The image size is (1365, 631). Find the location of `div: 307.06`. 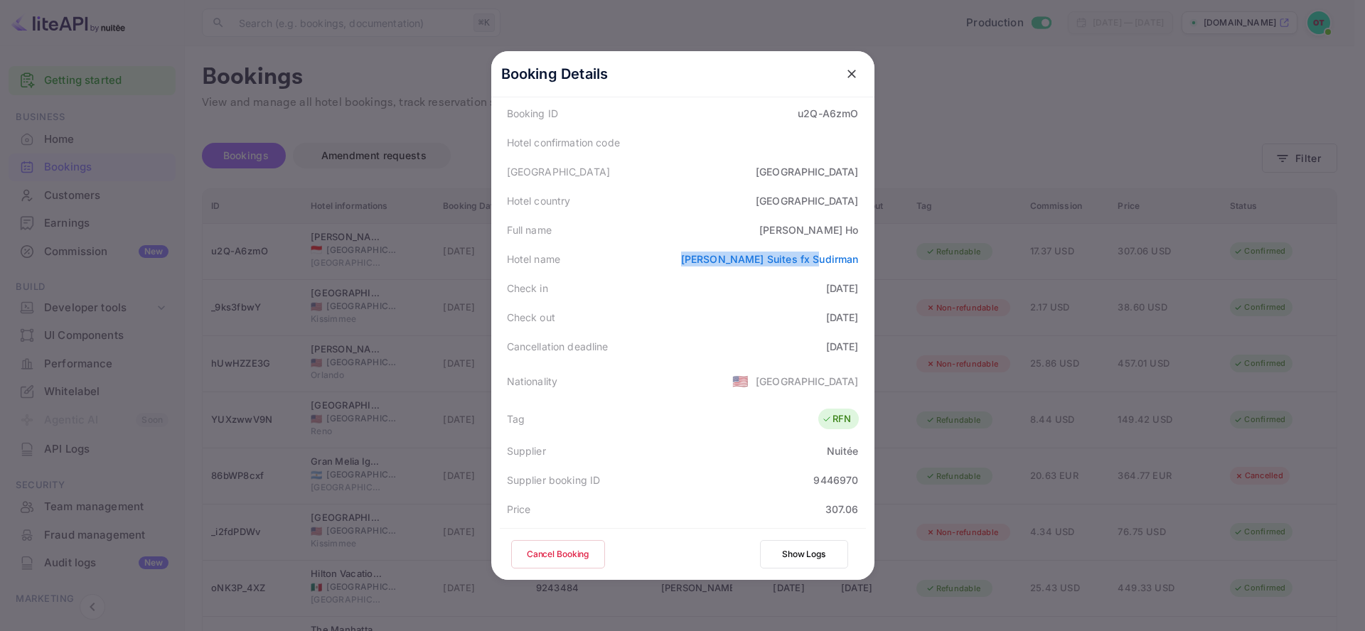

div: 307.06 is located at coordinates (842, 509).